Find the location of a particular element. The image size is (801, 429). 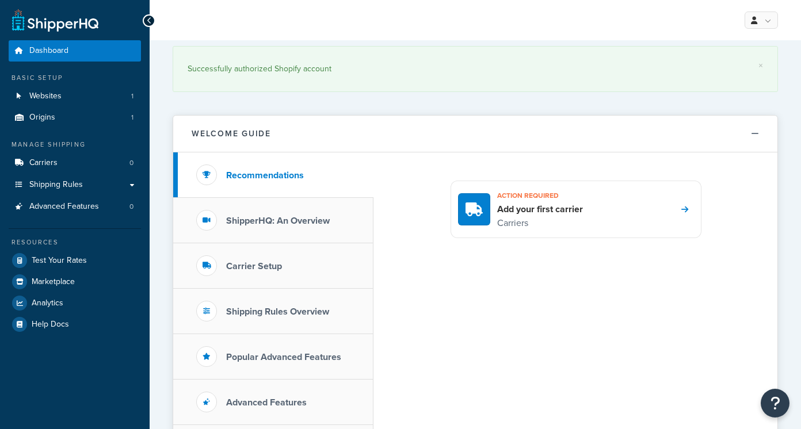

li: Advanced Features is located at coordinates (75, 207).